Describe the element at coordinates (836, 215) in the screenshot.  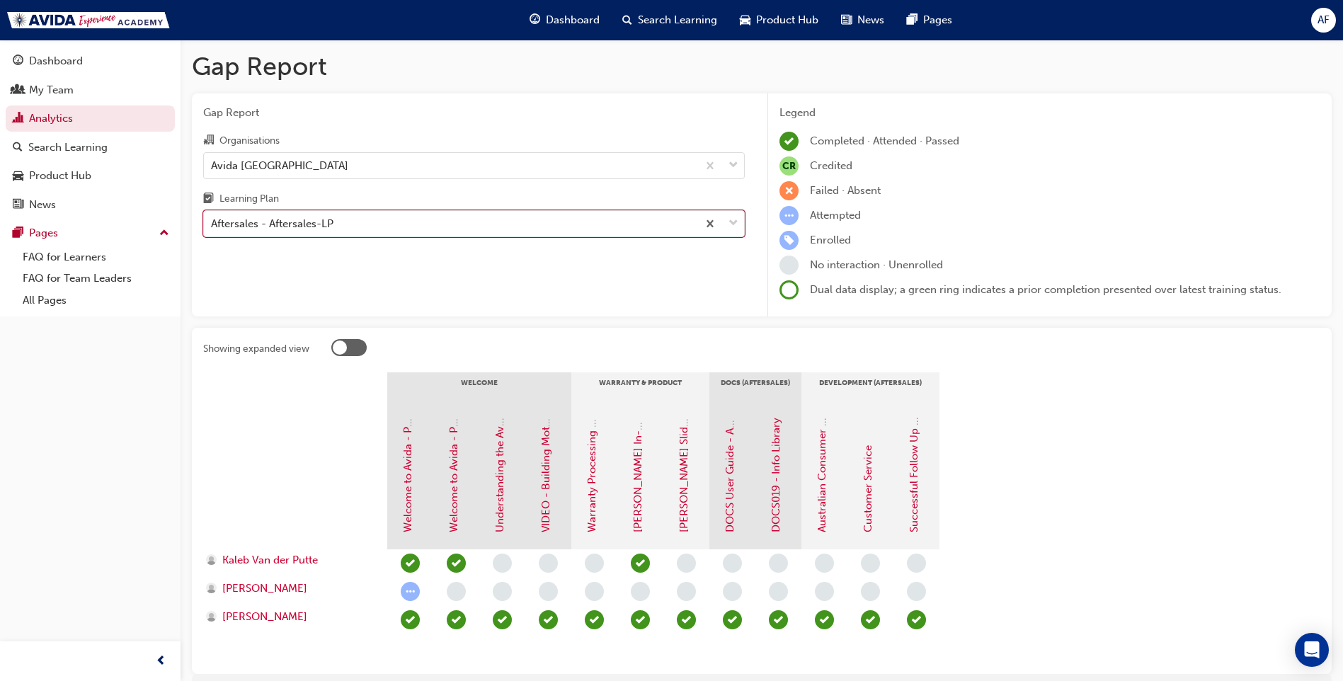
I see `span: Attempted` at that location.